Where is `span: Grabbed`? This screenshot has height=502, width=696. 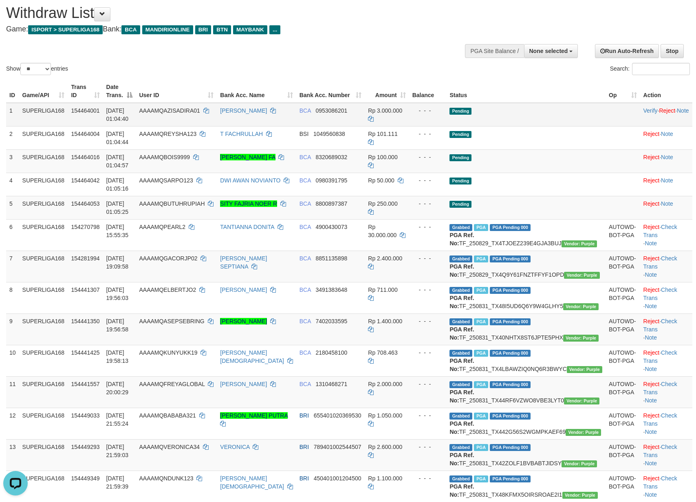 span: Grabbed is located at coordinates (461, 478).